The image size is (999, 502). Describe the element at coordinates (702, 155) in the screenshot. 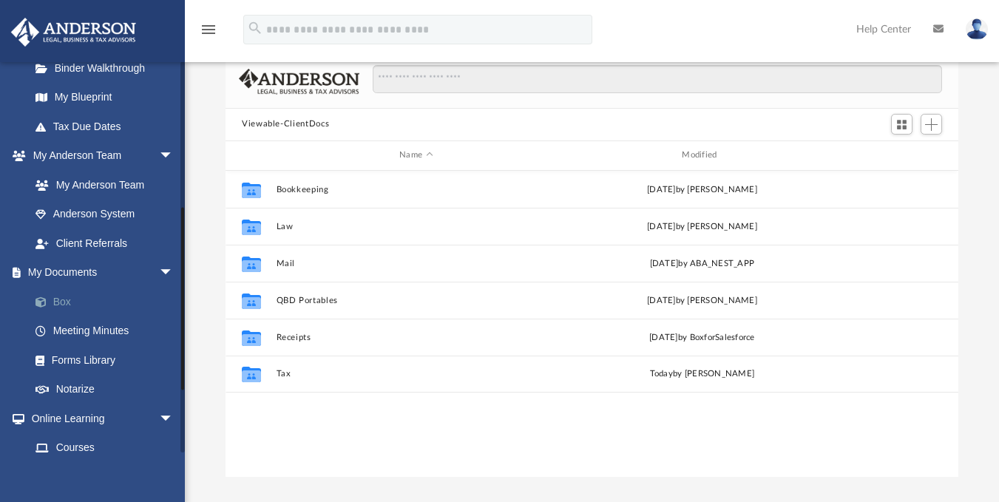

I see `div: Modified` at that location.